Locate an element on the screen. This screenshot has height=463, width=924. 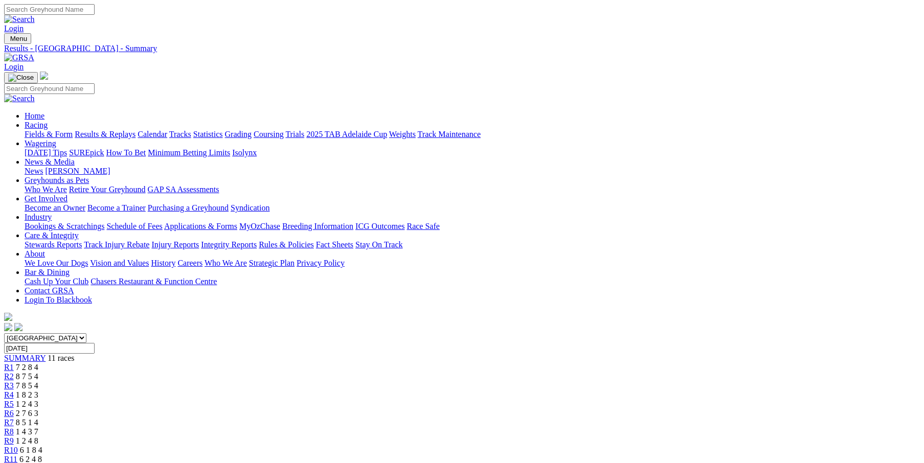
a: Integrity Reports is located at coordinates (229, 244).